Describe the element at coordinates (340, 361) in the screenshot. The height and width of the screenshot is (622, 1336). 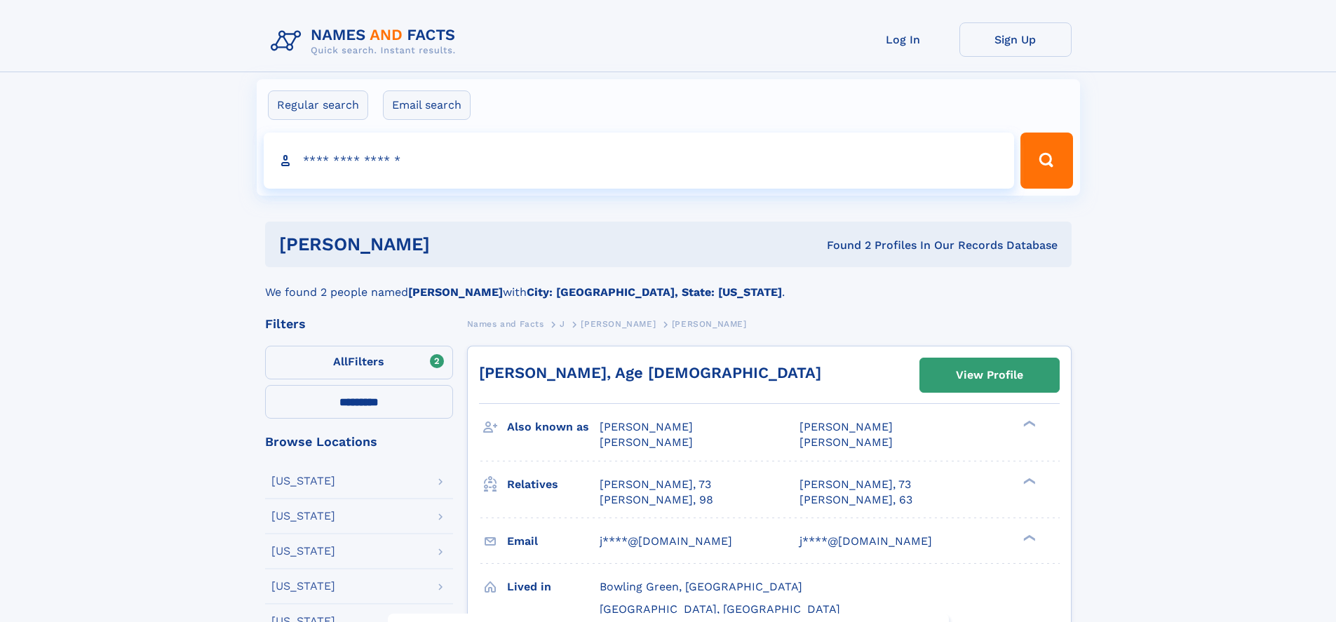
I see `span: All` at that location.